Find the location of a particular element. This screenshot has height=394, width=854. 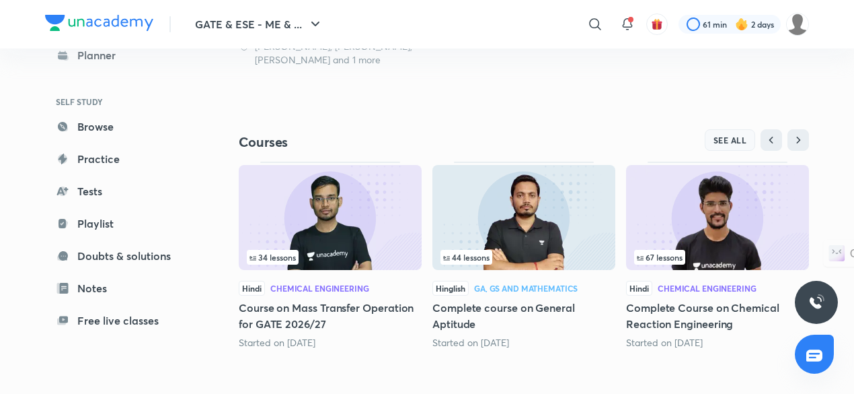

a: Notes is located at coordinates (123, 288).